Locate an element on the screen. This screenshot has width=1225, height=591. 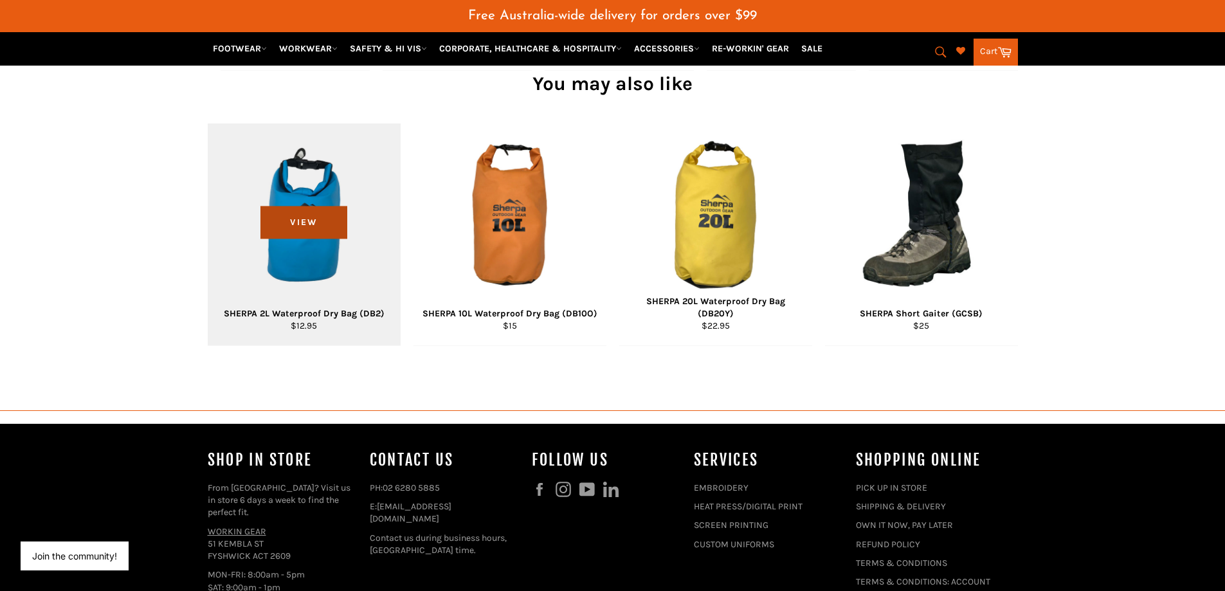
a: CUSTOM UNIFORMS is located at coordinates (733, 544).